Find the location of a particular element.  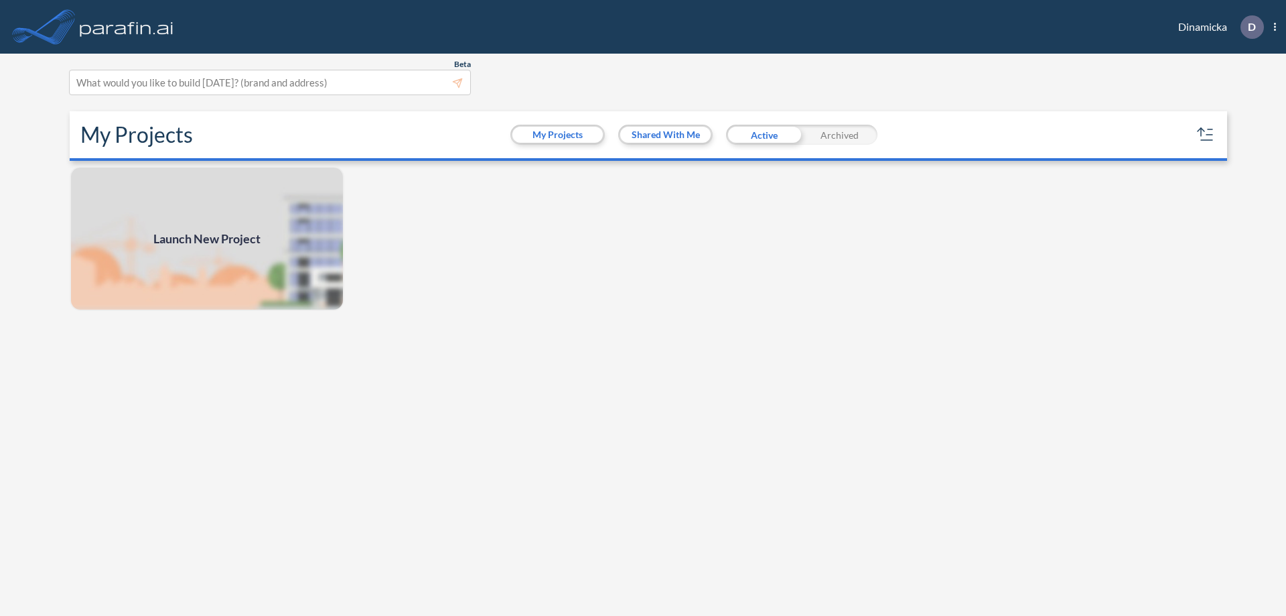

h2: My Projects is located at coordinates (137, 135).